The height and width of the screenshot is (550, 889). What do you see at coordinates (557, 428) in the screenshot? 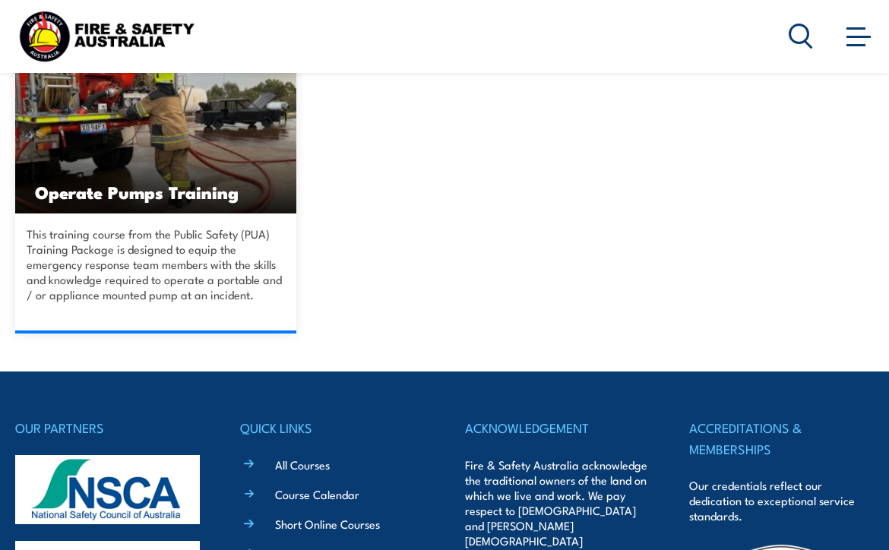
I see `h4: ACKNOWLEDGEMENT` at bounding box center [557, 428].